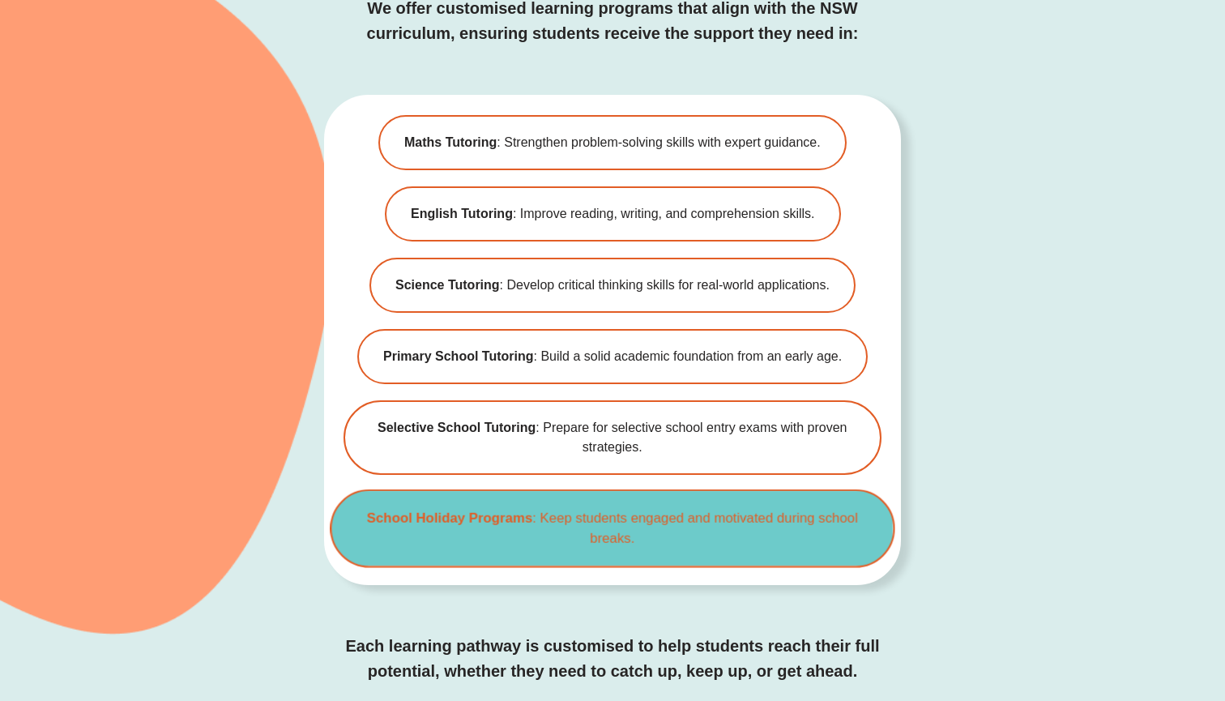  What do you see at coordinates (613, 527) in the screenshot?
I see `a: School Holiday Programs: Keep students engaged and motivated during school breaks.` at bounding box center [613, 527].